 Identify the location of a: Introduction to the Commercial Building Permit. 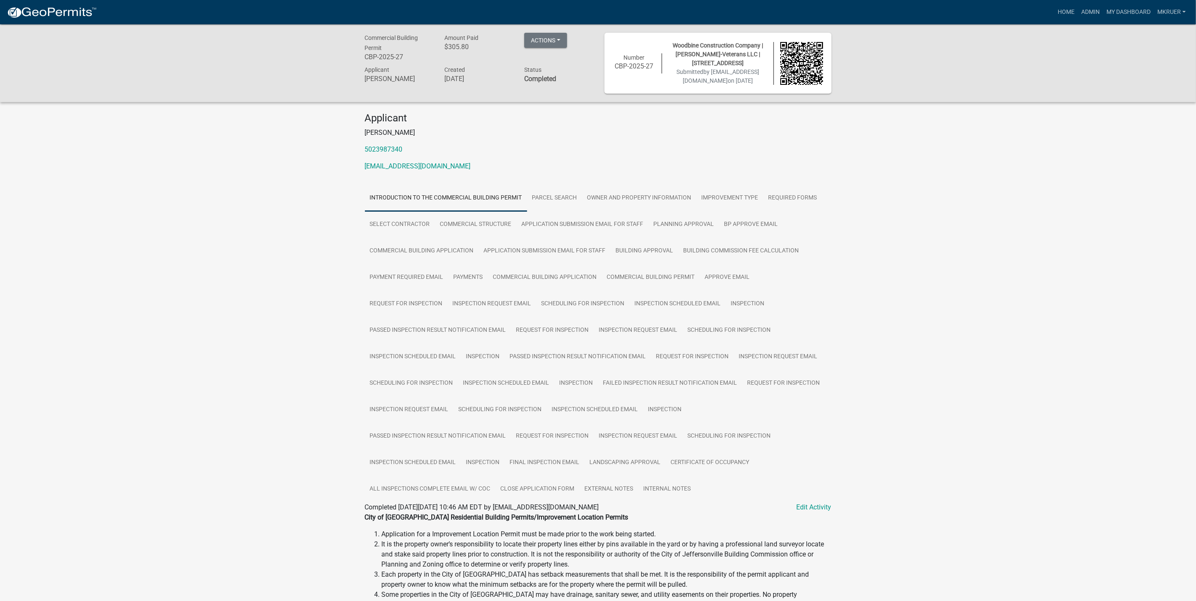
(446, 198).